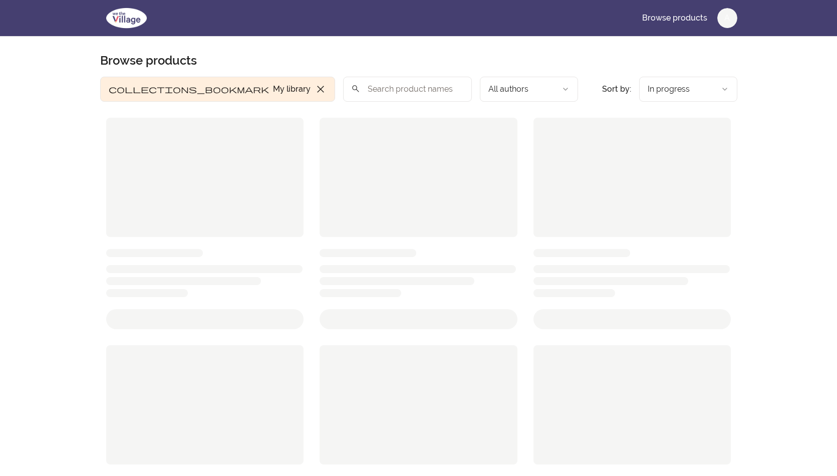  Describe the element at coordinates (407, 89) in the screenshot. I see `input: Search product names` at that location.